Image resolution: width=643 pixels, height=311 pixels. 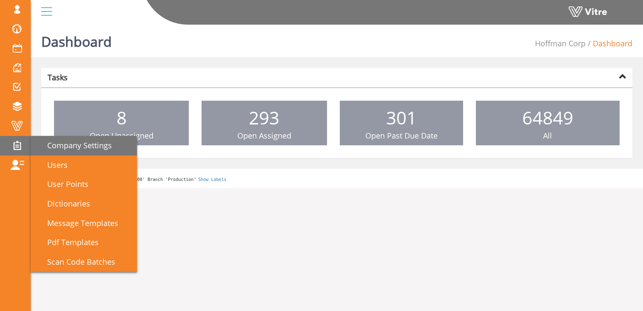 I want to click on span: Message Templates, so click(x=77, y=223).